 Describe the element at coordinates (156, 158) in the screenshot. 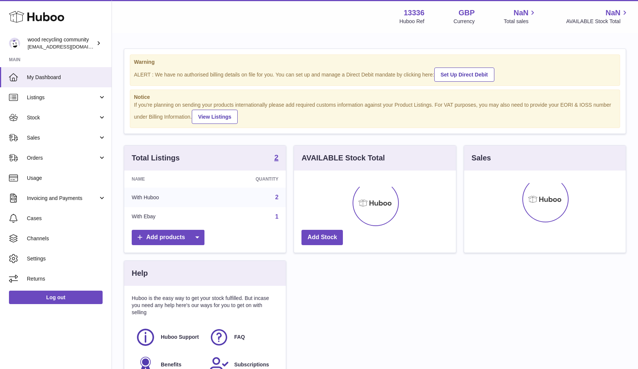

I see `h3: Total Listings` at that location.